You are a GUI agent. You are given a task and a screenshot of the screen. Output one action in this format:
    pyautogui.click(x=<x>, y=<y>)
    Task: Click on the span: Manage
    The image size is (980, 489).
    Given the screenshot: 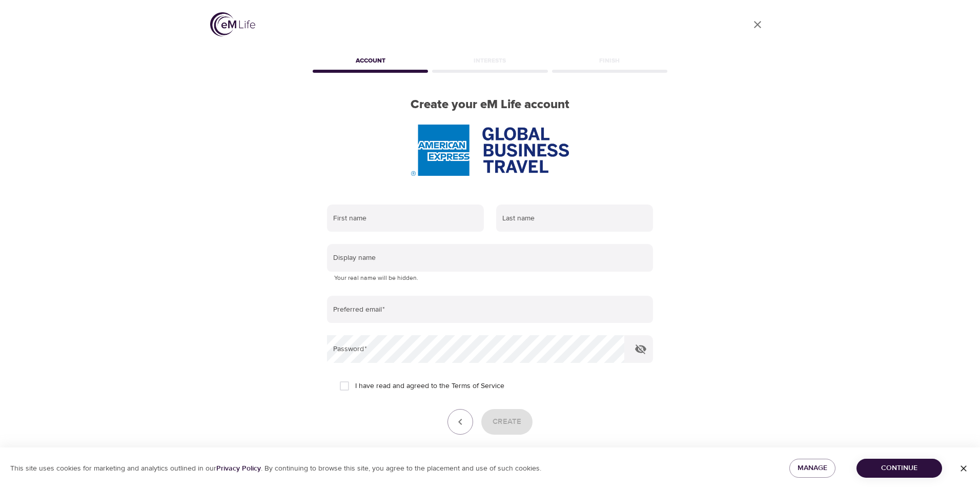 What is the action you would take?
    pyautogui.click(x=812, y=468)
    